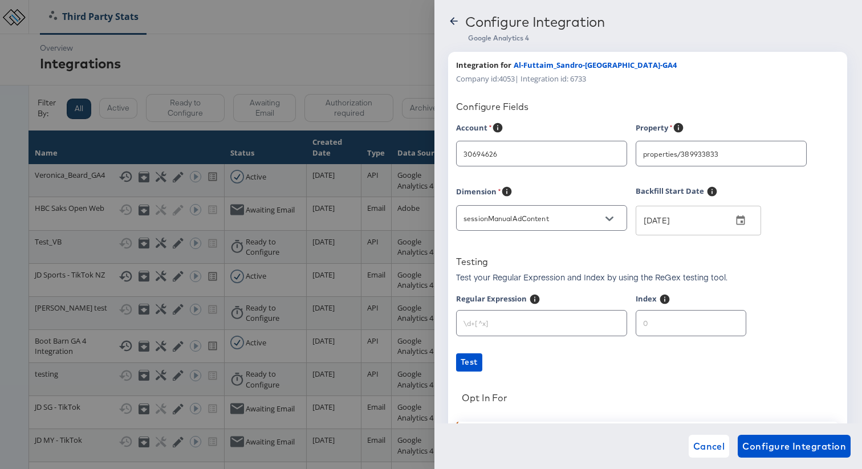 Image resolution: width=862 pixels, height=469 pixels. I want to click on button: Open, so click(610, 219).